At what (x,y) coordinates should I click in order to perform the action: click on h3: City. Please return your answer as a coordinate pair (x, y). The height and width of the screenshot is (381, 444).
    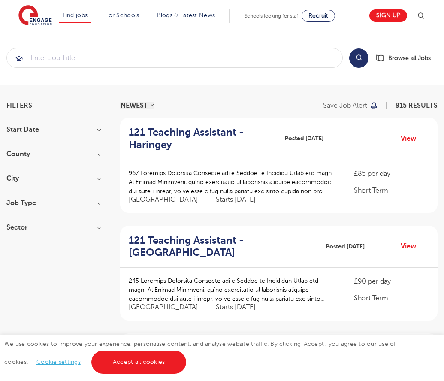
    Looking at the image, I should click on (54, 179).